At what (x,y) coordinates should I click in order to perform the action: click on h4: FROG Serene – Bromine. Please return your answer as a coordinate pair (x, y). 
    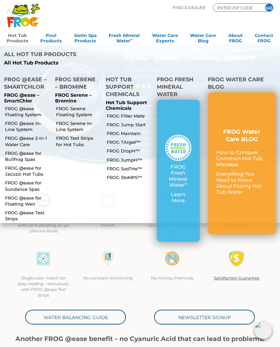
    Looking at the image, I should click on (77, 84).